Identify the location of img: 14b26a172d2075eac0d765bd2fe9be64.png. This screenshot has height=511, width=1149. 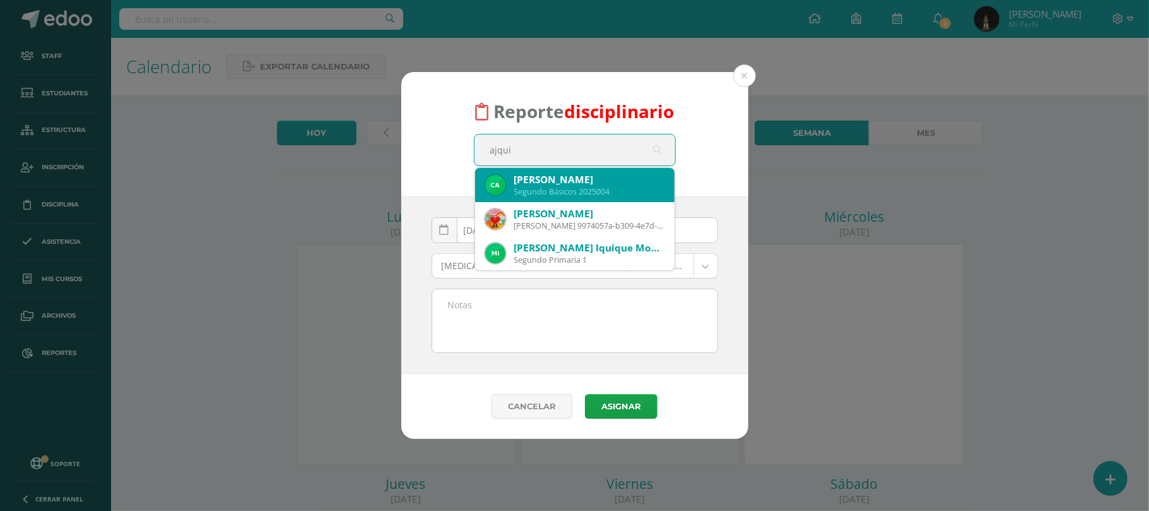
(495, 185).